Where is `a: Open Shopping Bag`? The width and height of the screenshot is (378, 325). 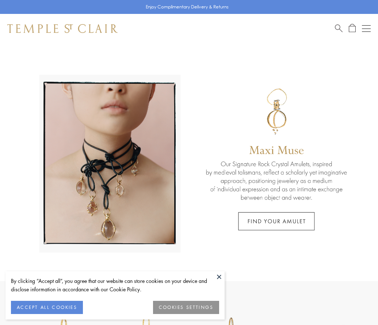
a: Open Shopping Bag is located at coordinates (352, 28).